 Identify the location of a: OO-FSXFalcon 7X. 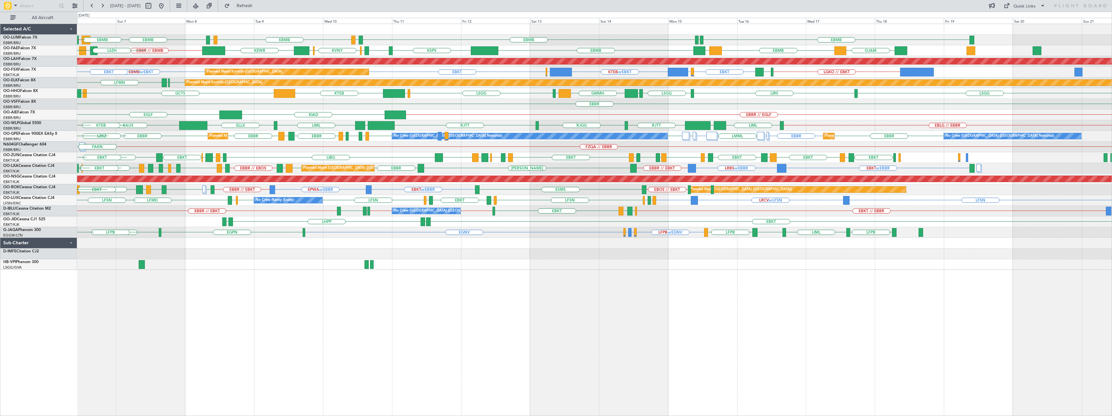
(19, 70).